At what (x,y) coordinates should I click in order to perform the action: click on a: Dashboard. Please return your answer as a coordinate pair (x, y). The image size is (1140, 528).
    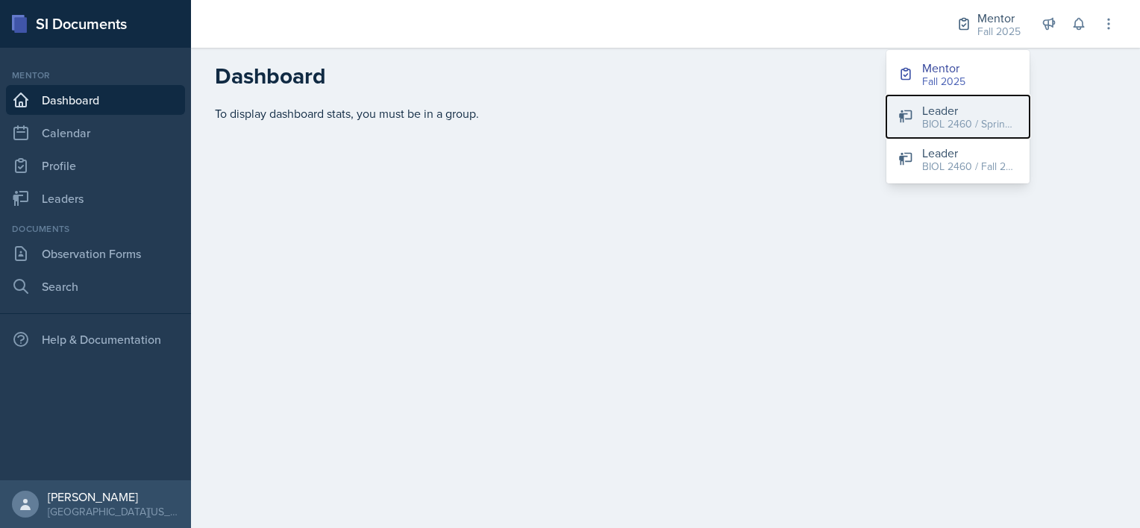
    Looking at the image, I should click on (96, 100).